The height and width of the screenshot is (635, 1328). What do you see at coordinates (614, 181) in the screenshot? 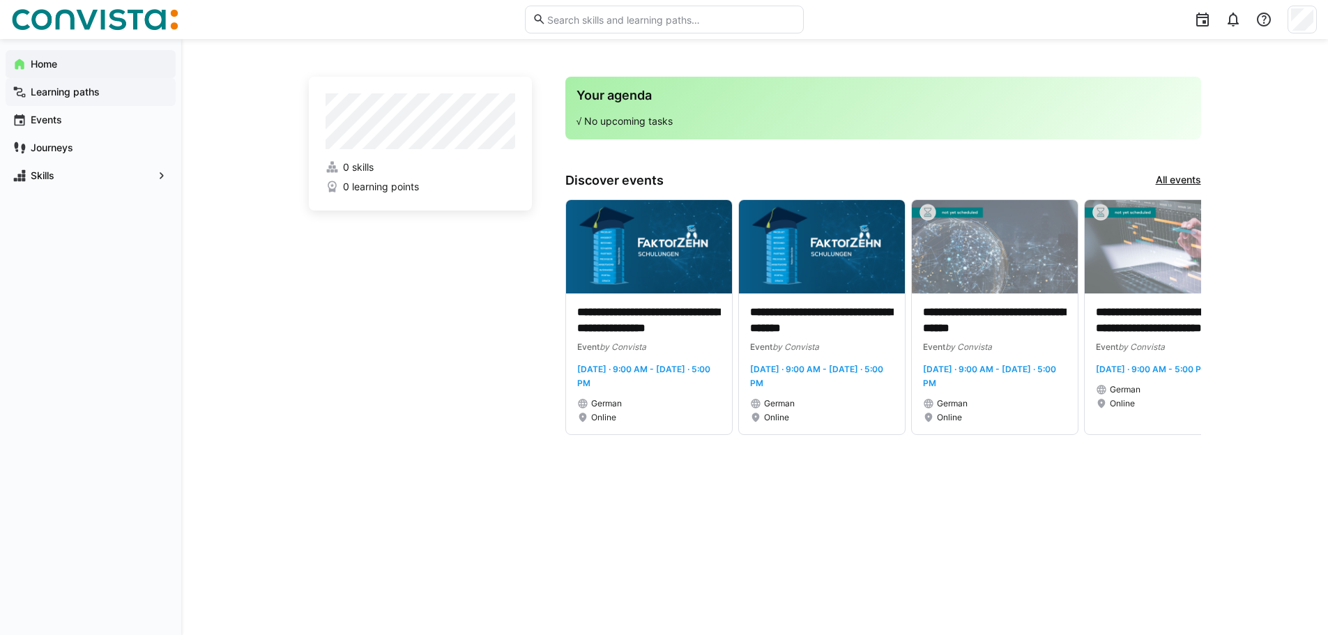
I see `h3: Discover events` at bounding box center [614, 181].